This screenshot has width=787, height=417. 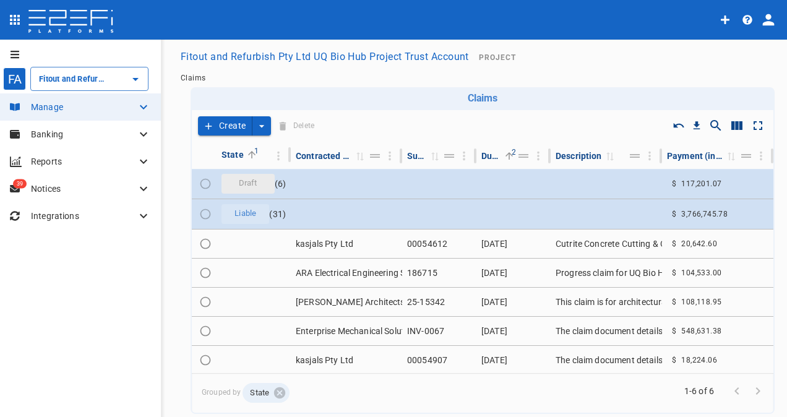 What do you see at coordinates (606, 273) in the screenshot?
I see `td: Progress claim for UQ Bio Hub project by ARA Electrical Engineering Services Pty Ltd, detailing c...` at bounding box center [606, 273].